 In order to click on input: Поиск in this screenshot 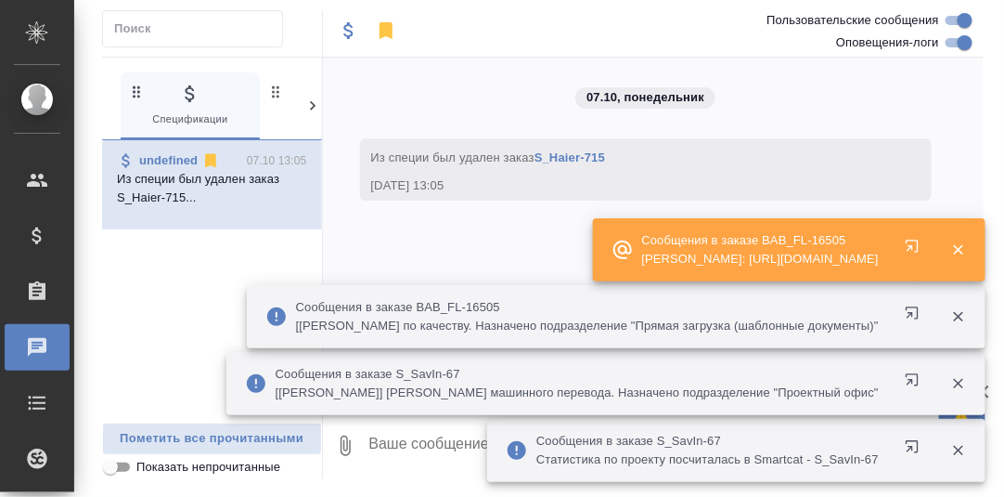, I will do `click(198, 29)`.